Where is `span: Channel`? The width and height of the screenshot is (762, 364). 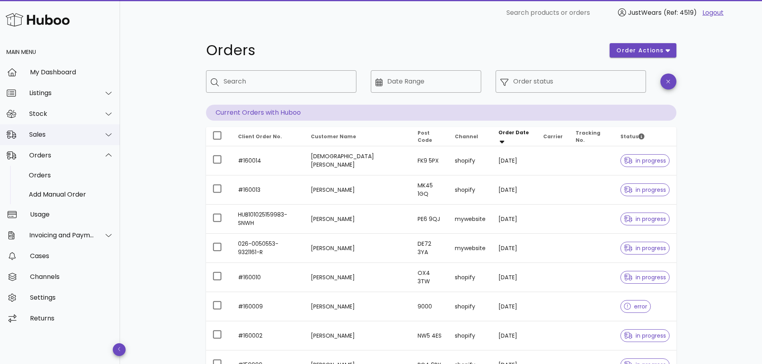 span: Channel is located at coordinates (466, 136).